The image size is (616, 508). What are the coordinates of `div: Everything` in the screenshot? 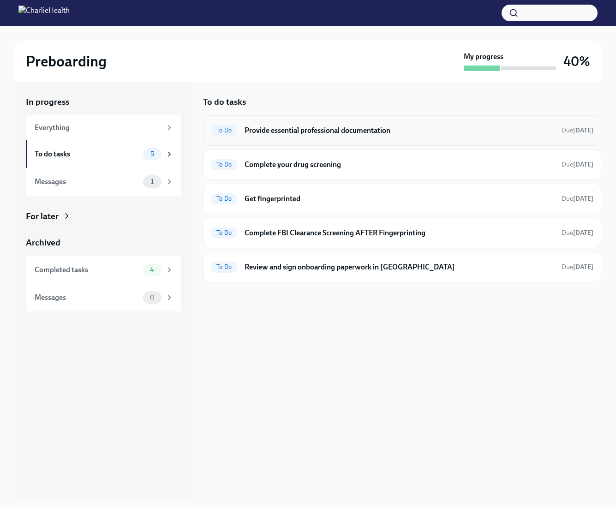 It's located at (98, 128).